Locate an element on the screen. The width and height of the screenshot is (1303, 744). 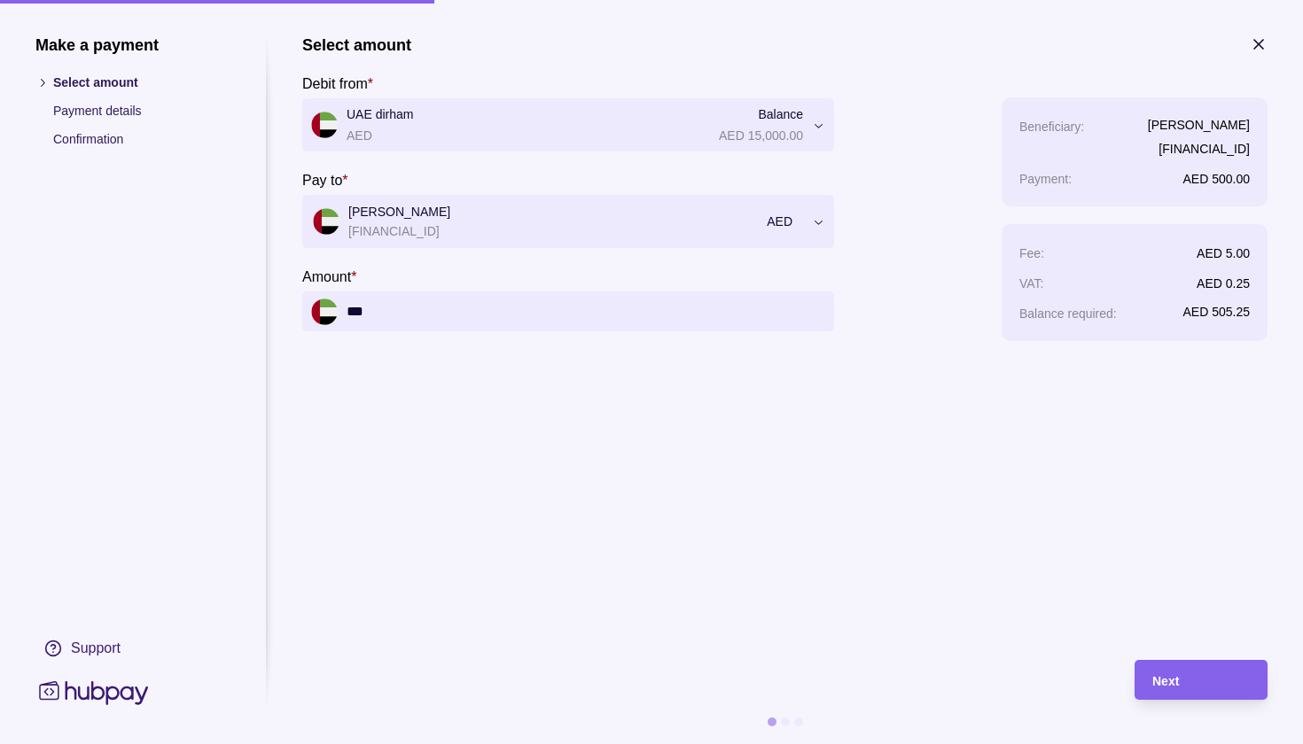
p: Debit from is located at coordinates (335, 83).